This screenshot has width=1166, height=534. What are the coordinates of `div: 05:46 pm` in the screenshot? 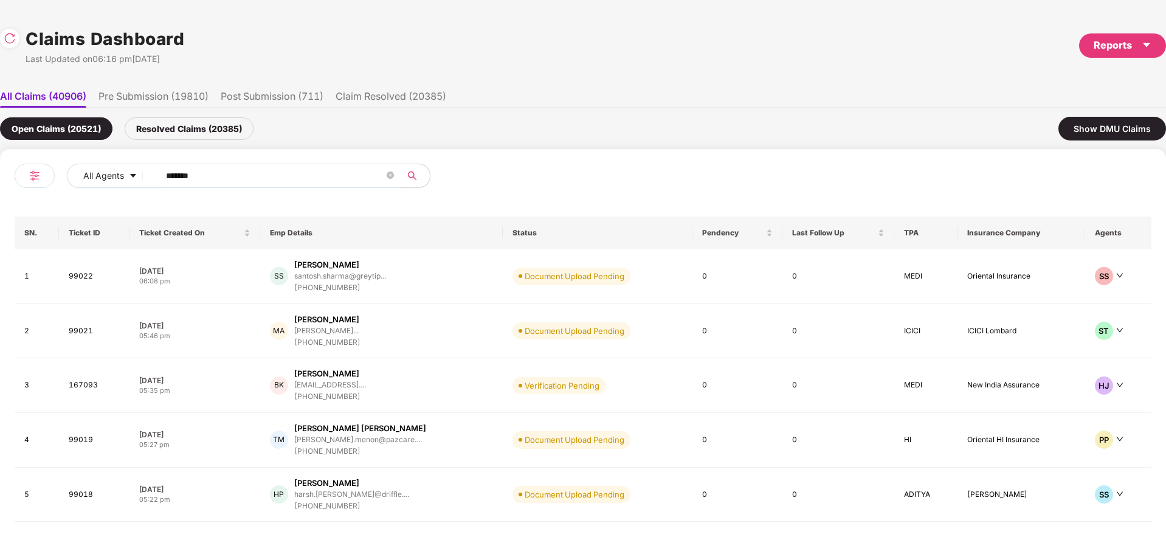 It's located at (195, 336).